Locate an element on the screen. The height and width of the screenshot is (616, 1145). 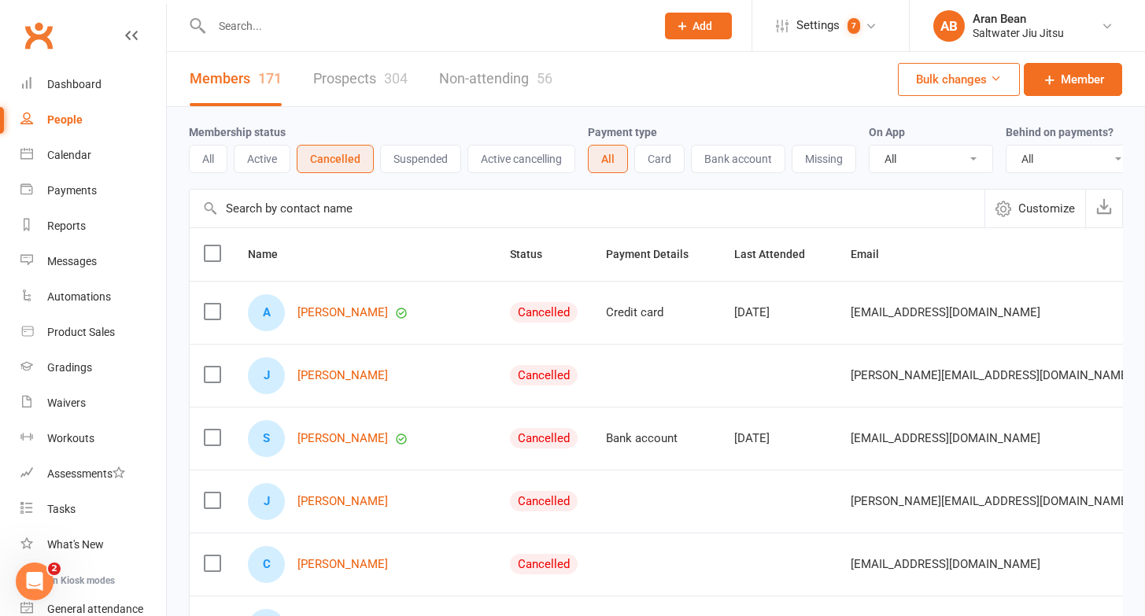
div: General attendance is located at coordinates (95, 609).